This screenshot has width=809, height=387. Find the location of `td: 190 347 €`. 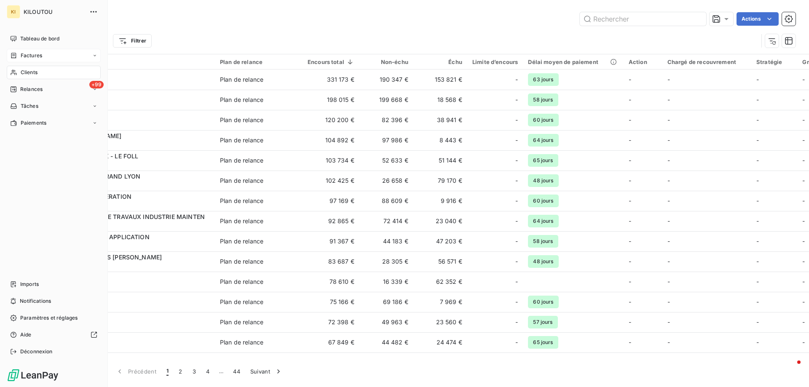

td: 190 347 € is located at coordinates (387, 80).